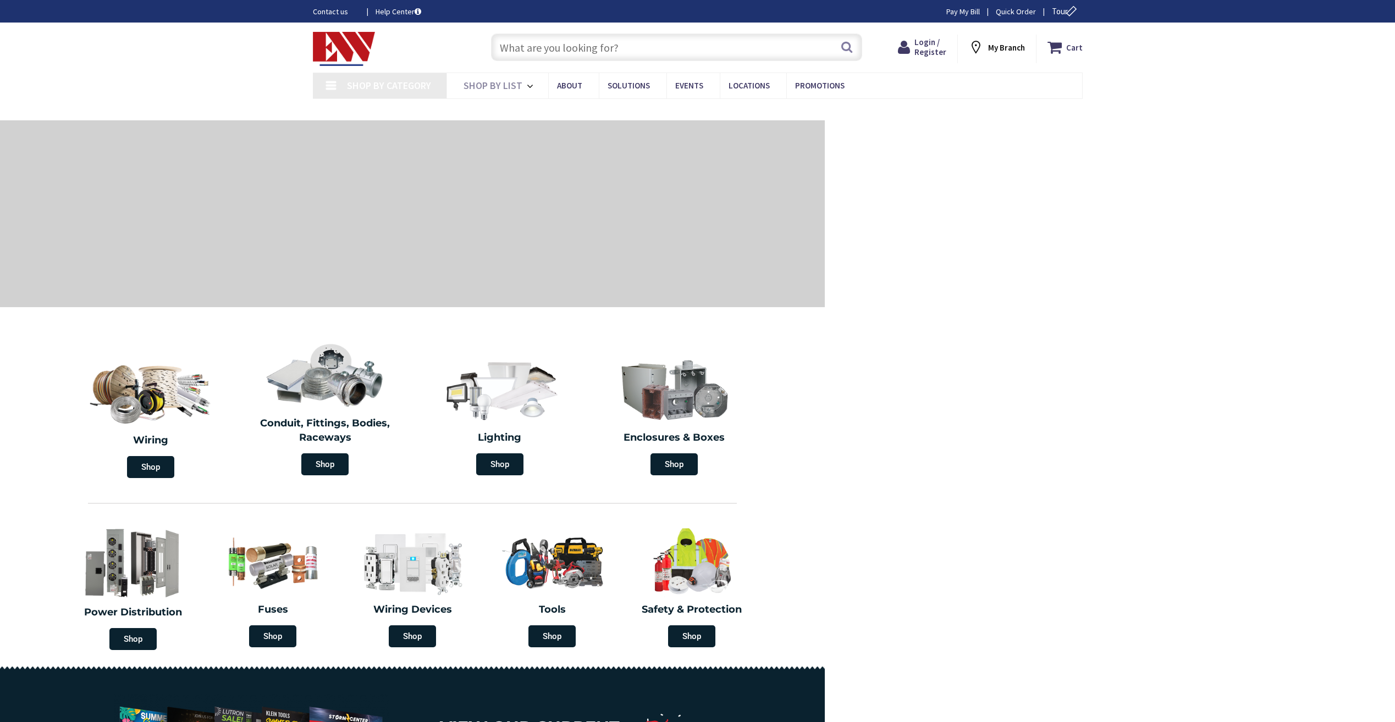 The width and height of the screenshot is (1395, 722). What do you see at coordinates (1065, 11) in the screenshot?
I see `span: Tour` at bounding box center [1065, 11].